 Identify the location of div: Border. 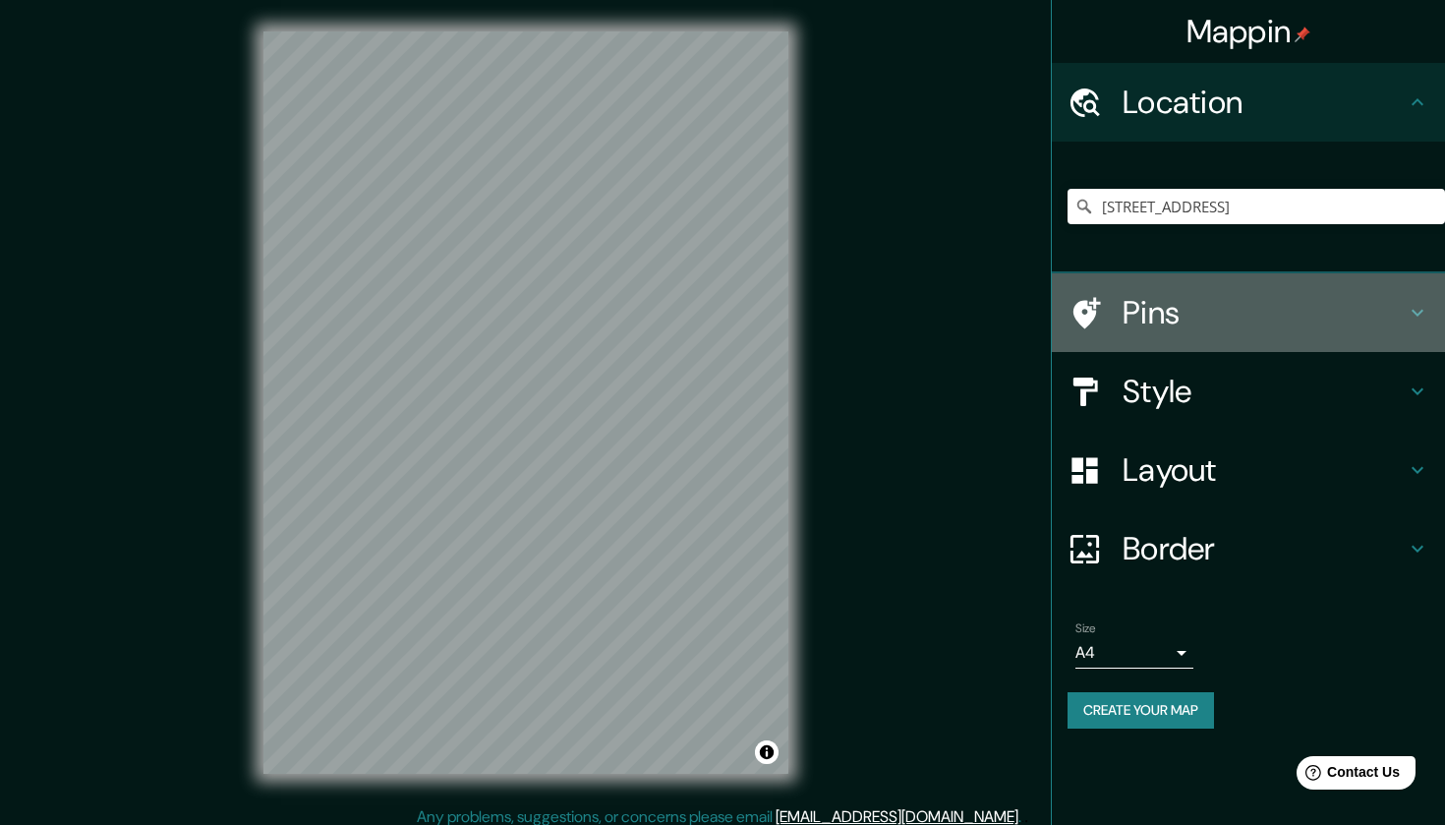
(1248, 548).